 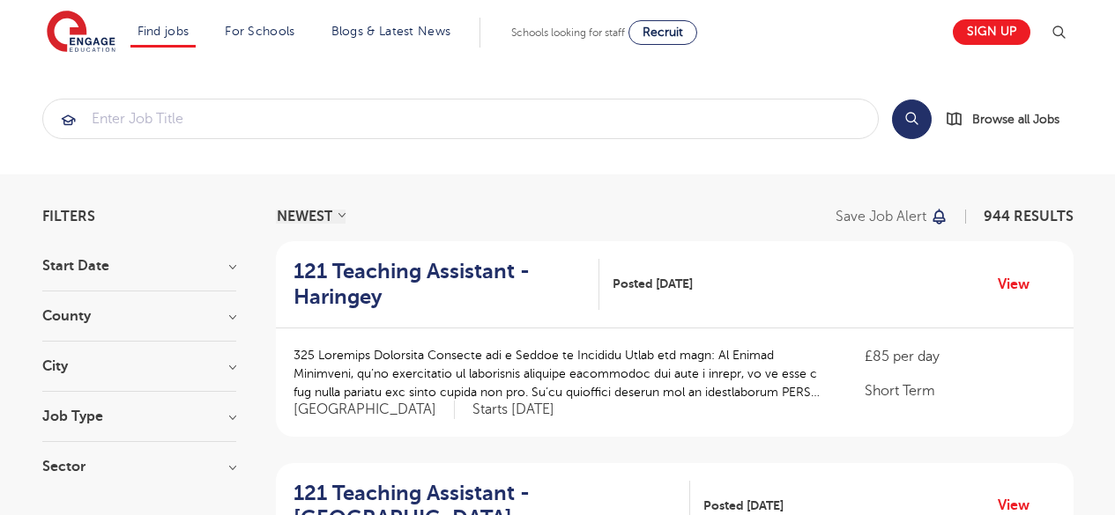 I want to click on span: Schools looking for staff, so click(x=567, y=33).